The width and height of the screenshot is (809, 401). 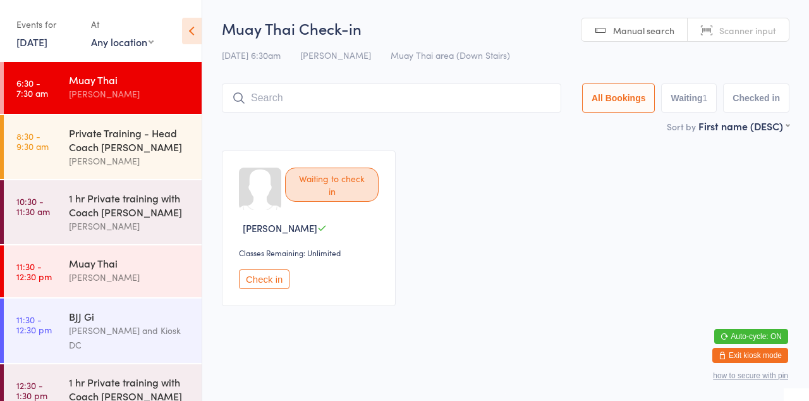 I want to click on button: how to secure with pin, so click(x=750, y=375).